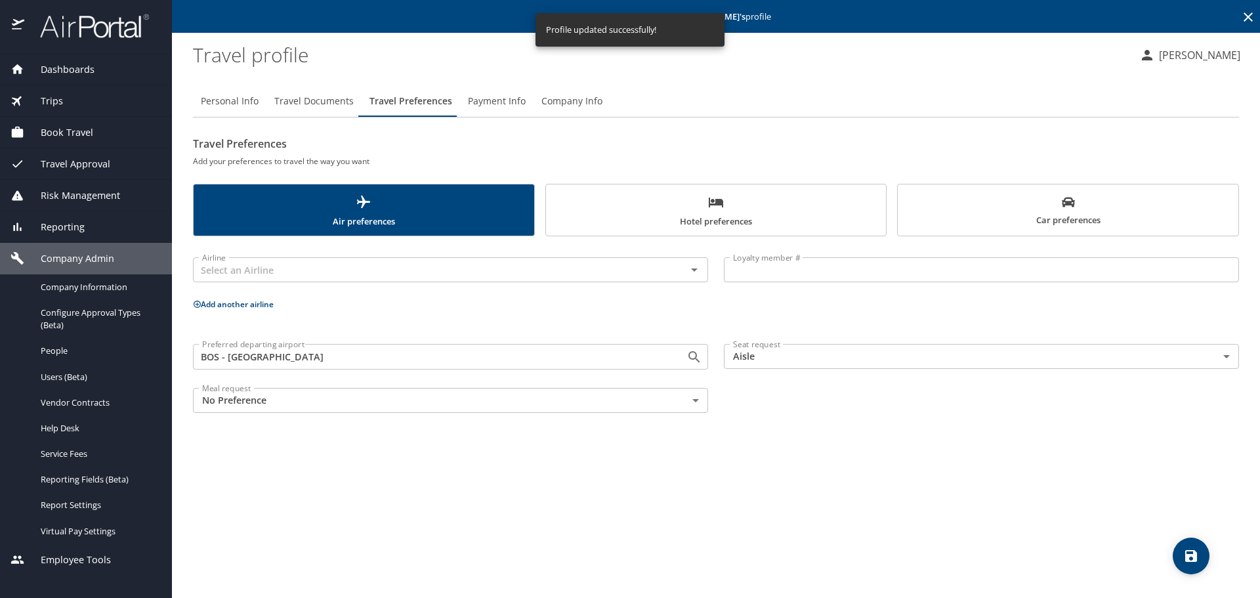  What do you see at coordinates (364, 211) in the screenshot?
I see `span: Air preferences` at bounding box center [364, 211].